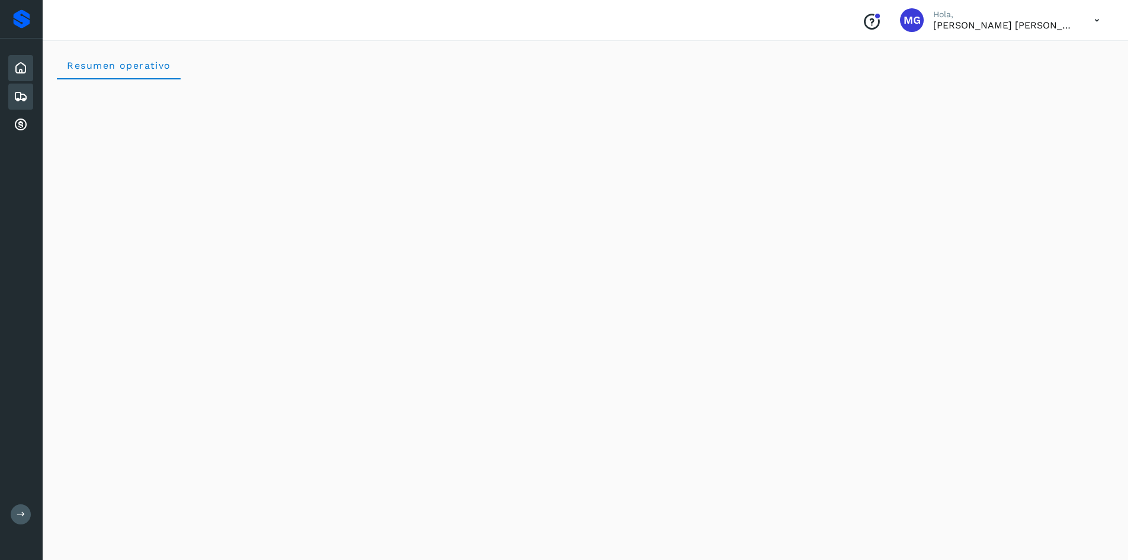 Image resolution: width=1128 pixels, height=560 pixels. What do you see at coordinates (1005, 25) in the screenshot?
I see `p: Maribel Gonzalez Luna` at bounding box center [1005, 25].